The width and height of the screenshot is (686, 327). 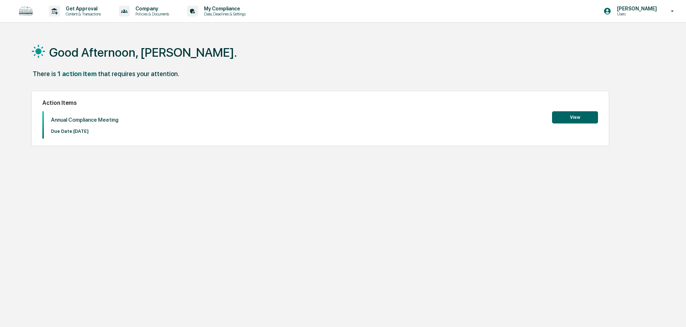 What do you see at coordinates (85, 120) in the screenshot?
I see `p: Annual Compliance Meeting` at bounding box center [85, 120].